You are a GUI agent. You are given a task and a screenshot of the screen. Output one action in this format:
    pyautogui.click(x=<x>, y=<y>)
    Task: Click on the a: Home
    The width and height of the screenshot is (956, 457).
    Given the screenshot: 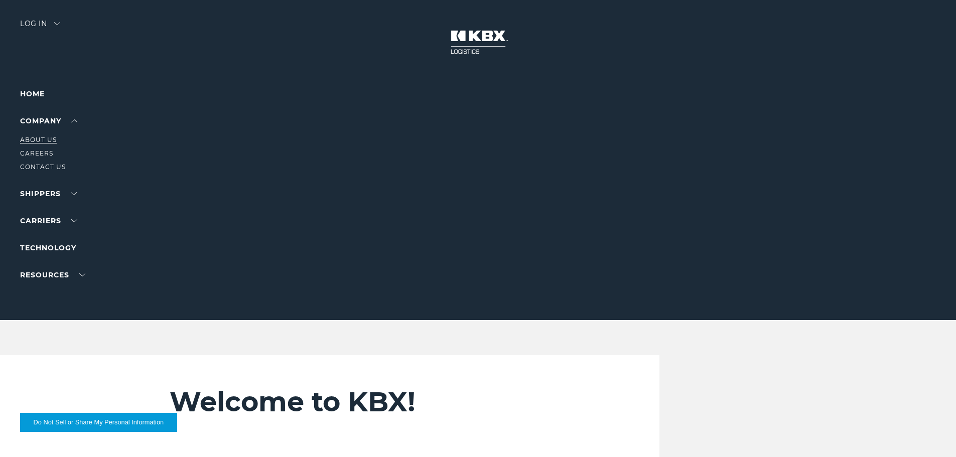 What is the action you would take?
    pyautogui.click(x=32, y=94)
    